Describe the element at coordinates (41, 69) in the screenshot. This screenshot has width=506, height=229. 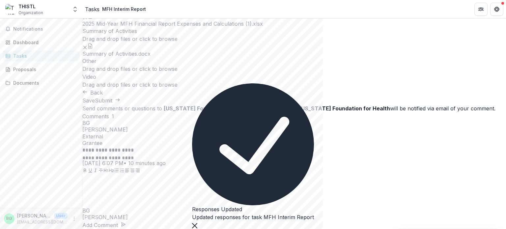
I see `a: Proposals` at that location.